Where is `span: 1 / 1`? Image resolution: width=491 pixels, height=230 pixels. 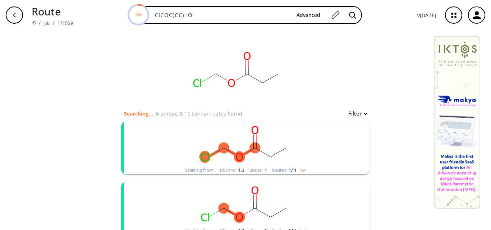 span: 1 / 1 is located at coordinates (293, 170).